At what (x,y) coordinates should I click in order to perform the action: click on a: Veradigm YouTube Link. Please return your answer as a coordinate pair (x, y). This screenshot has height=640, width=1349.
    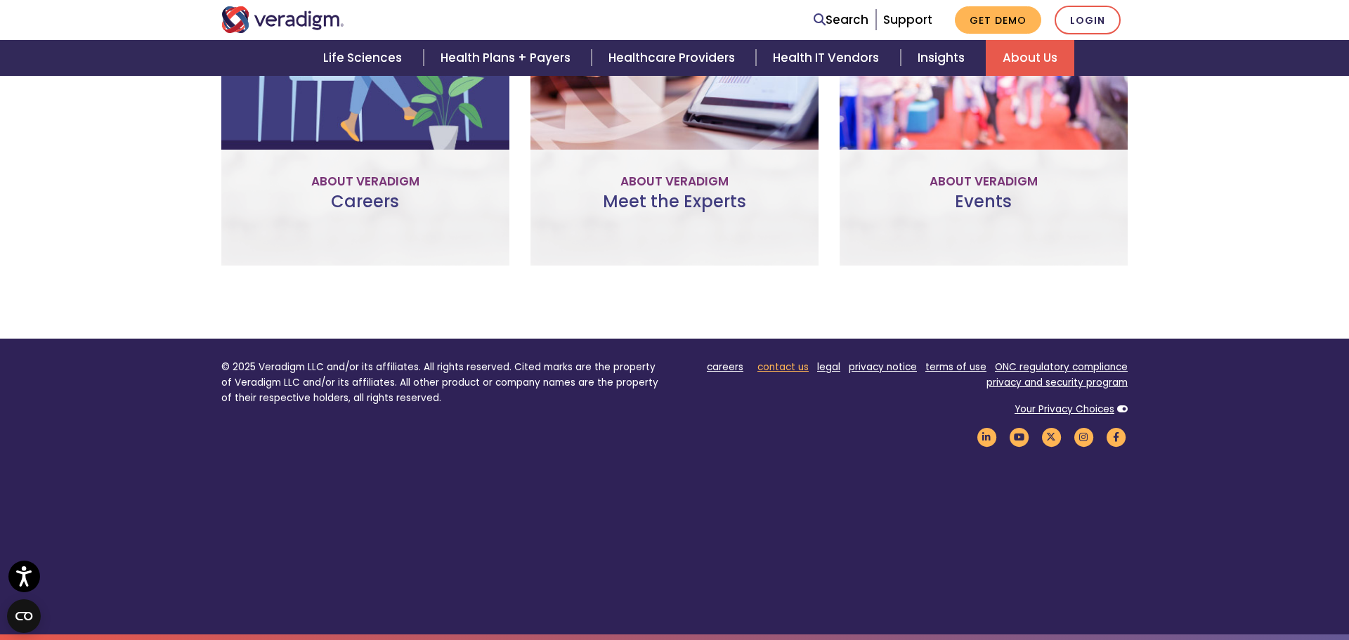
    Looking at the image, I should click on (1019, 437).